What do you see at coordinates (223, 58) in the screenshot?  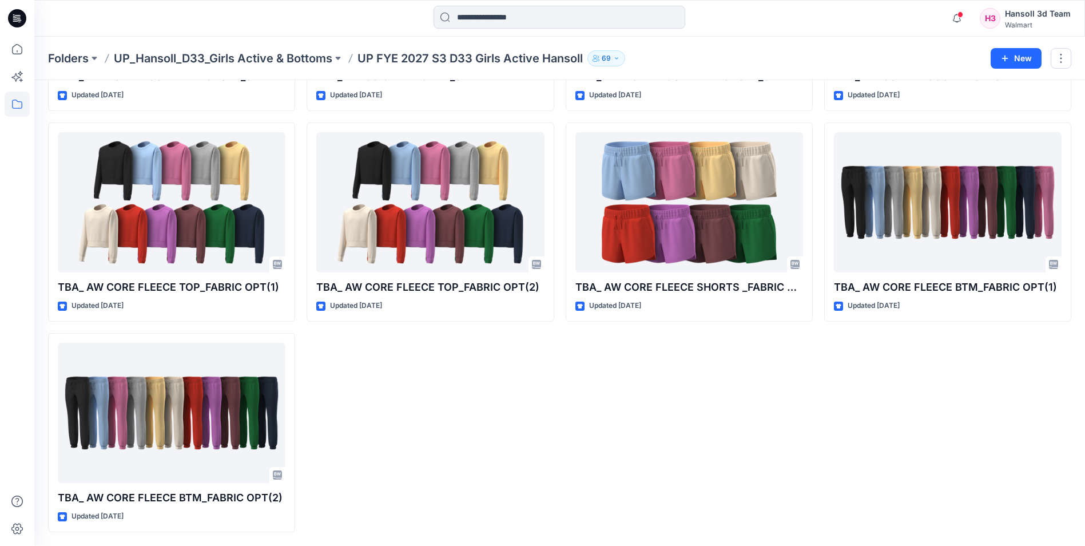 I see `a: UP_Hansoll_D33_Girls Active & Bottoms` at bounding box center [223, 58].